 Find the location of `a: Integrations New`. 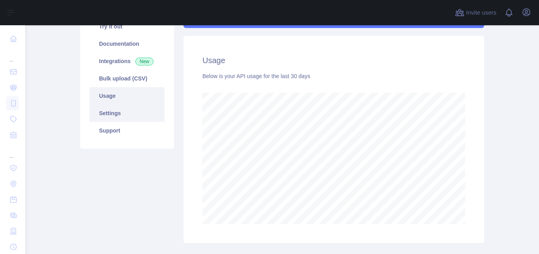

a: Integrations New is located at coordinates (127, 61).